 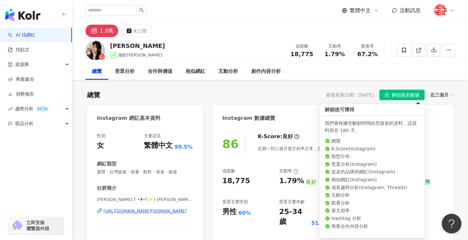 What do you see at coordinates (24, 123) in the screenshot?
I see `span: 競品分析` at bounding box center [24, 123].